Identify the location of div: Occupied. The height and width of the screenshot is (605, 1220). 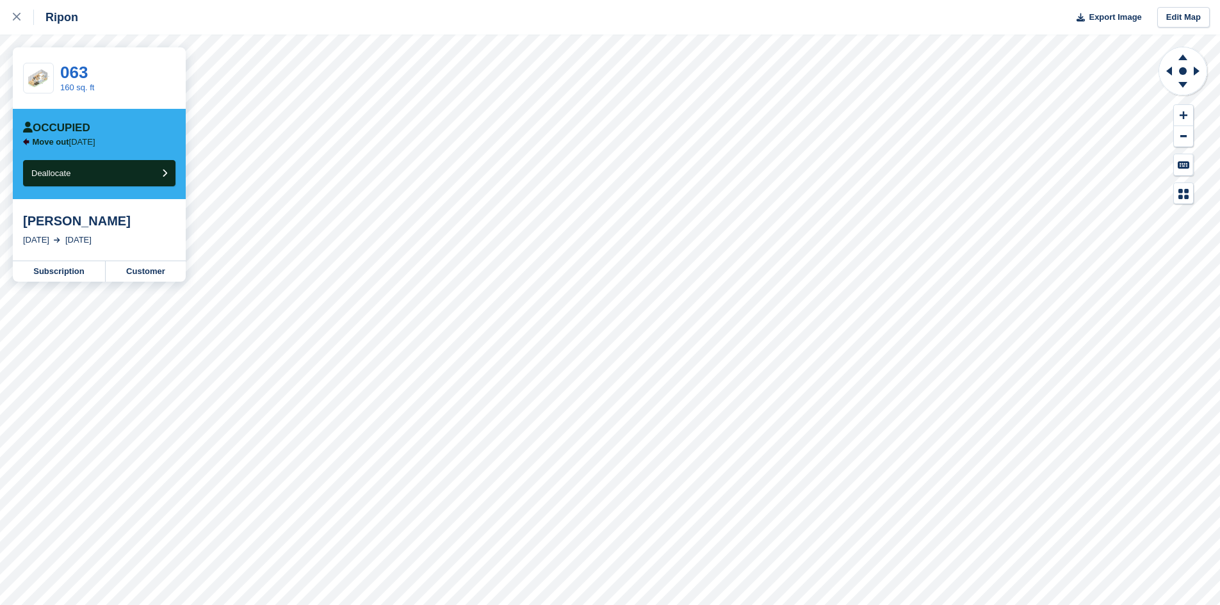
(56, 128).